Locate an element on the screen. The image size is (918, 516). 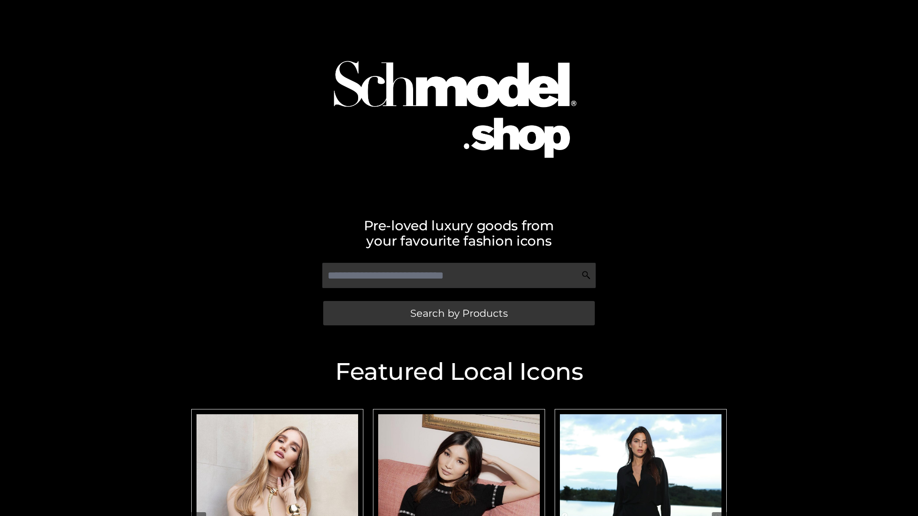
span: Search by Products is located at coordinates (459, 313).